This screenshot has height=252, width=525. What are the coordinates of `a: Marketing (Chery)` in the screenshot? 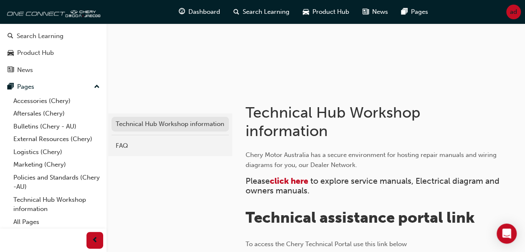 It's located at (56, 164).